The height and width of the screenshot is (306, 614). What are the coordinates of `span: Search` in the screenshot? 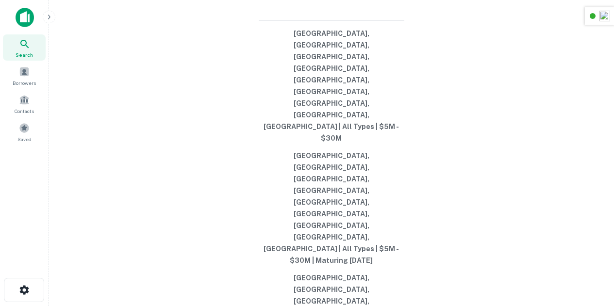 It's located at (24, 55).